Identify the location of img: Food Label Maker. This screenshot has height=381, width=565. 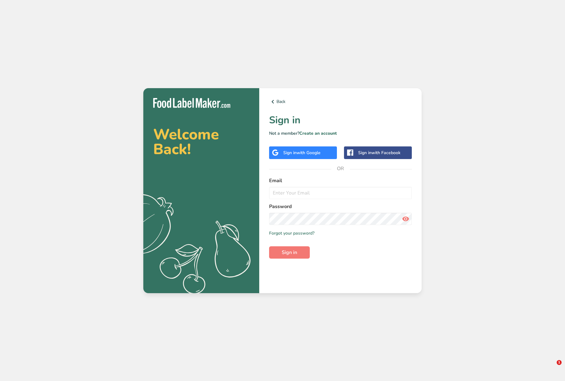
(192, 103).